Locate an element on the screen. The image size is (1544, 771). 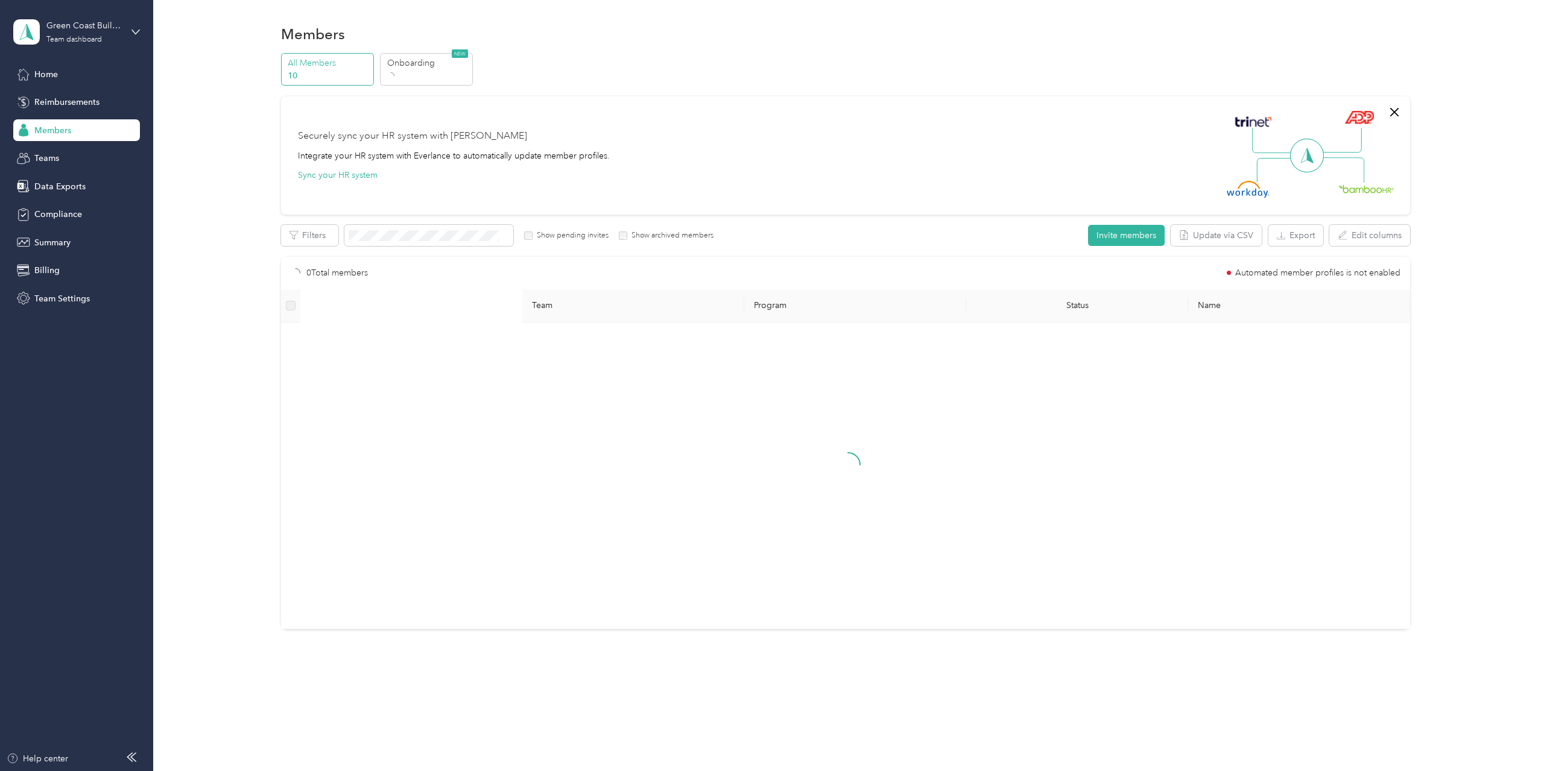
p: 0 Total members is located at coordinates (337, 273).